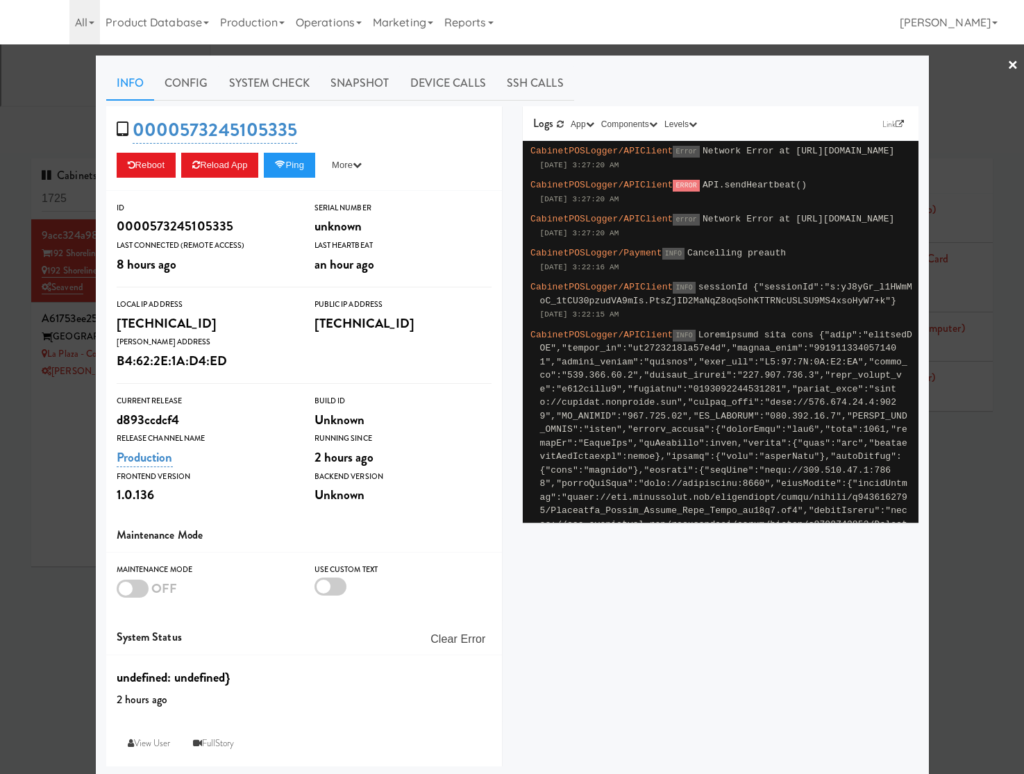  Describe the element at coordinates (205, 570) in the screenshot. I see `div: Maintenance Mode` at that location.